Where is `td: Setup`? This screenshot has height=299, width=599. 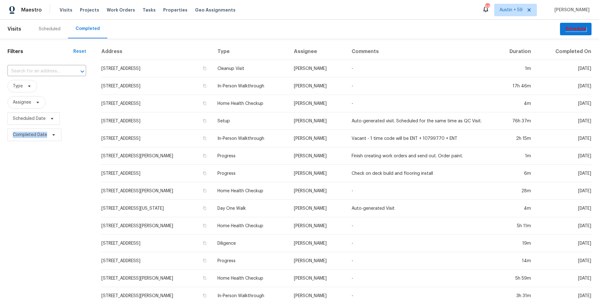
td: Setup is located at coordinates (250, 121).